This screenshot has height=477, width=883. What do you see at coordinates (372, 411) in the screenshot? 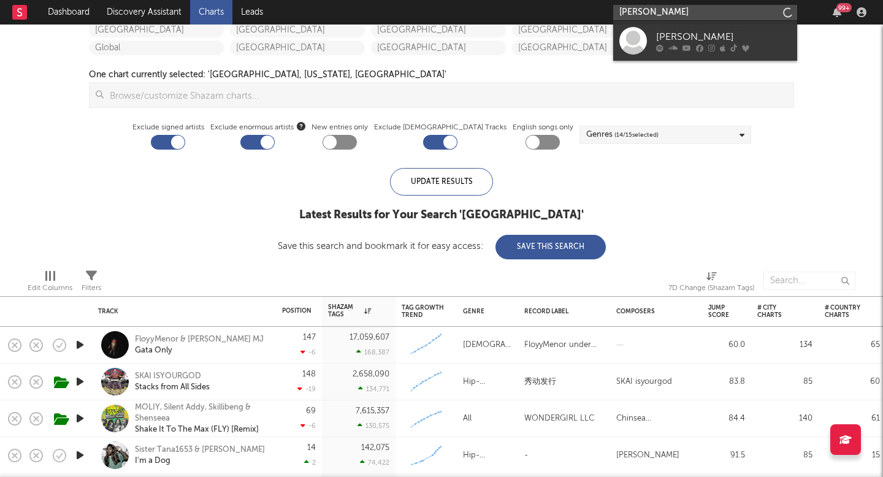
I see `div: 7,615,357` at bounding box center [372, 411].